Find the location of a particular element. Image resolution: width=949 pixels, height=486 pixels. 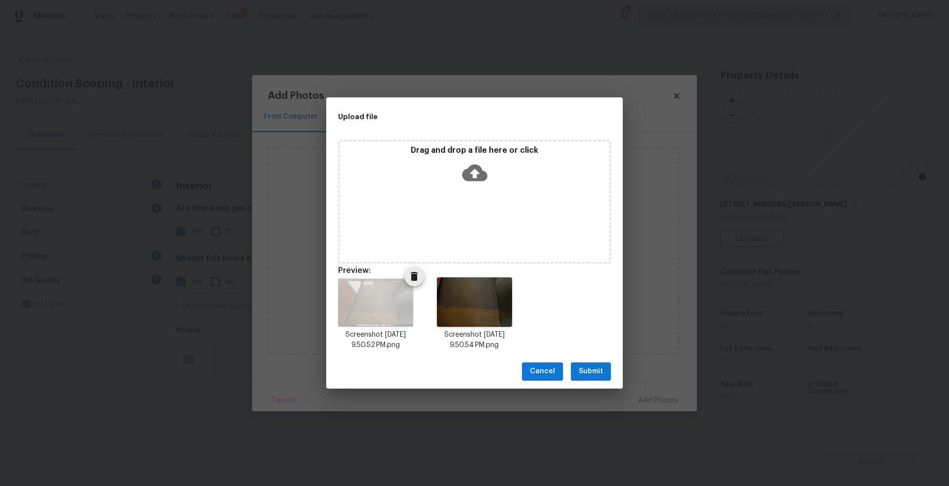

span: Cancel is located at coordinates (542, 371).